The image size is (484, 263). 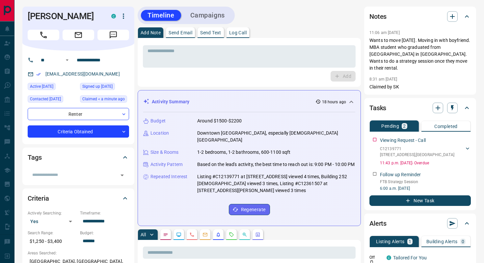 What do you see at coordinates (463, 241) in the screenshot?
I see `p: 0` at bounding box center [463, 241].